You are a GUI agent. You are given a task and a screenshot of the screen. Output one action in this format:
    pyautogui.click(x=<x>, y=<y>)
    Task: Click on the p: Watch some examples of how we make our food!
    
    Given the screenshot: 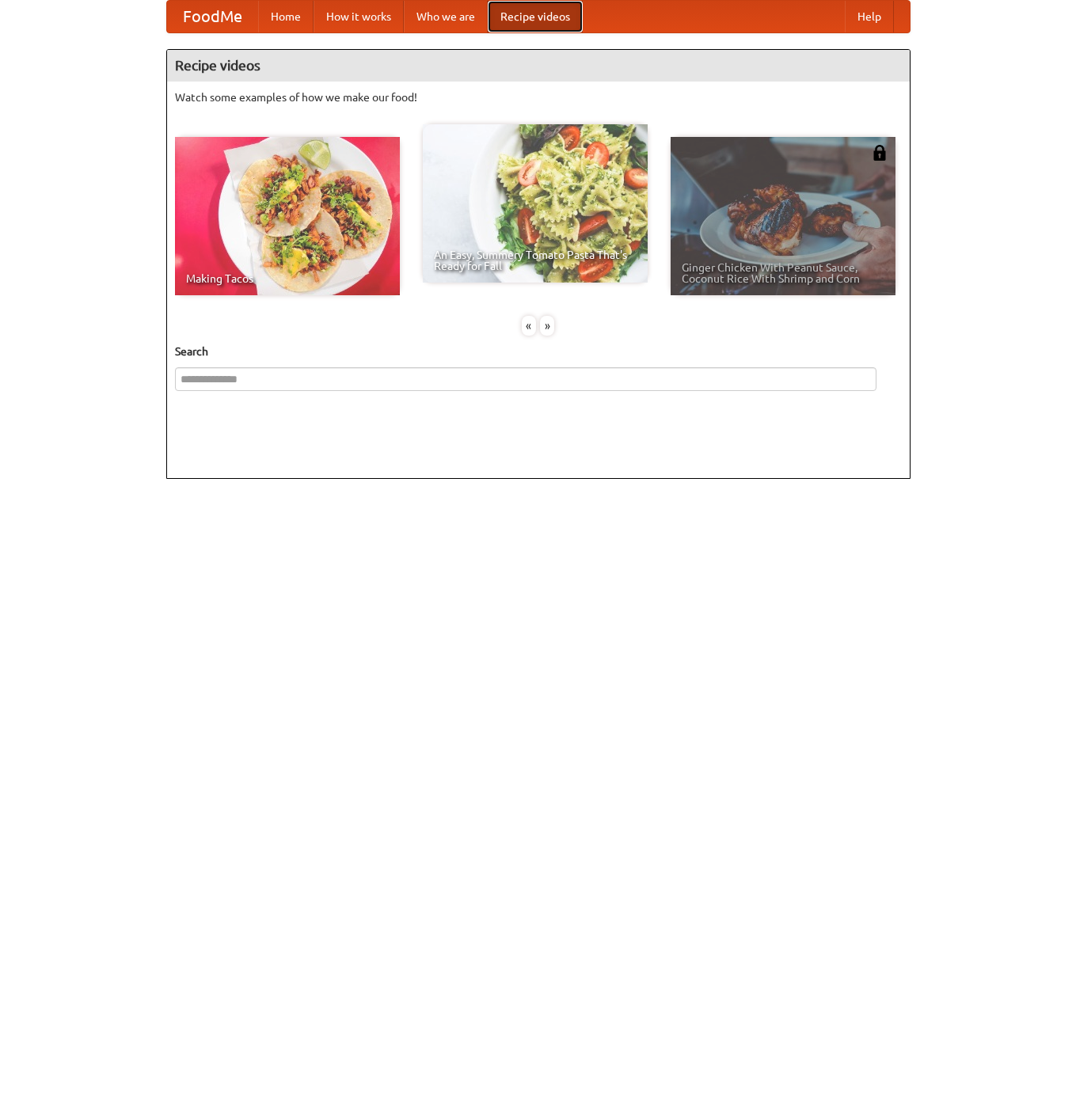 What is the action you would take?
    pyautogui.click(x=538, y=97)
    